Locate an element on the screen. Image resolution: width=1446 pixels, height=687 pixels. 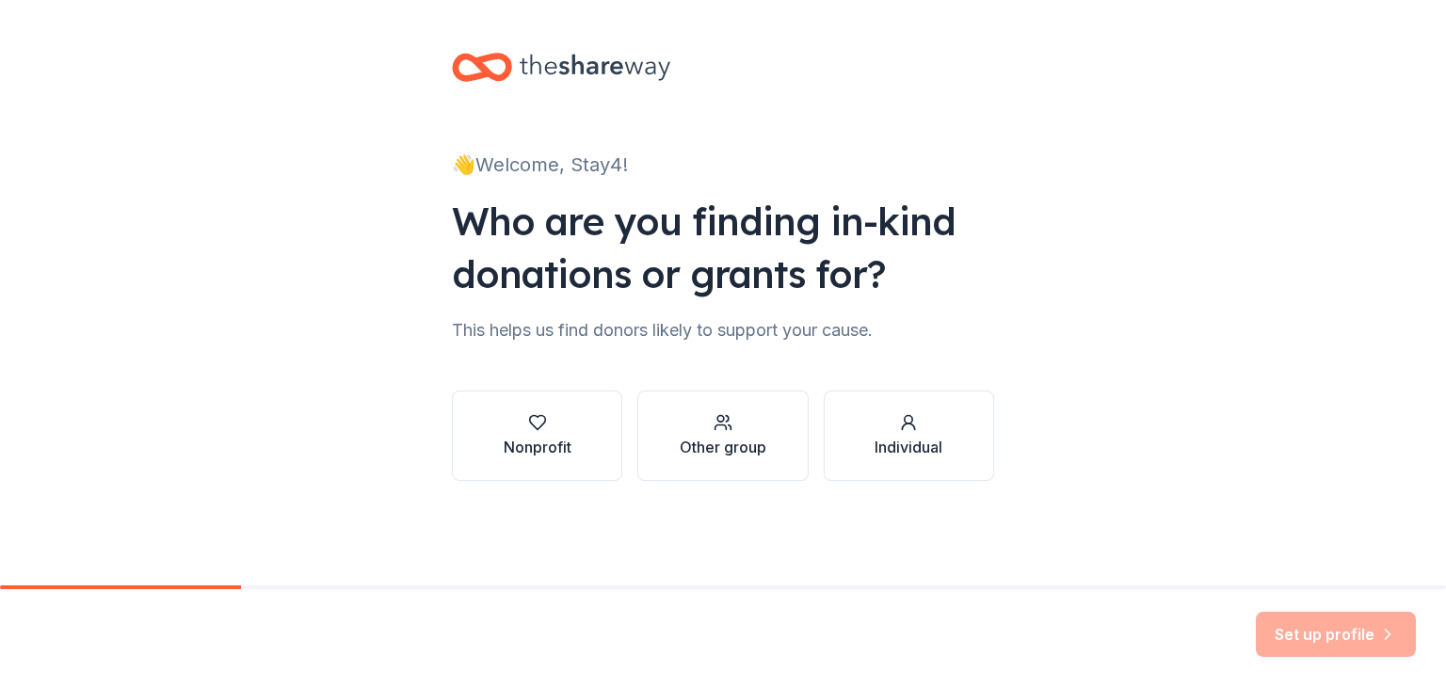
div: 👋 Welcome, Stay4! is located at coordinates (723, 165).